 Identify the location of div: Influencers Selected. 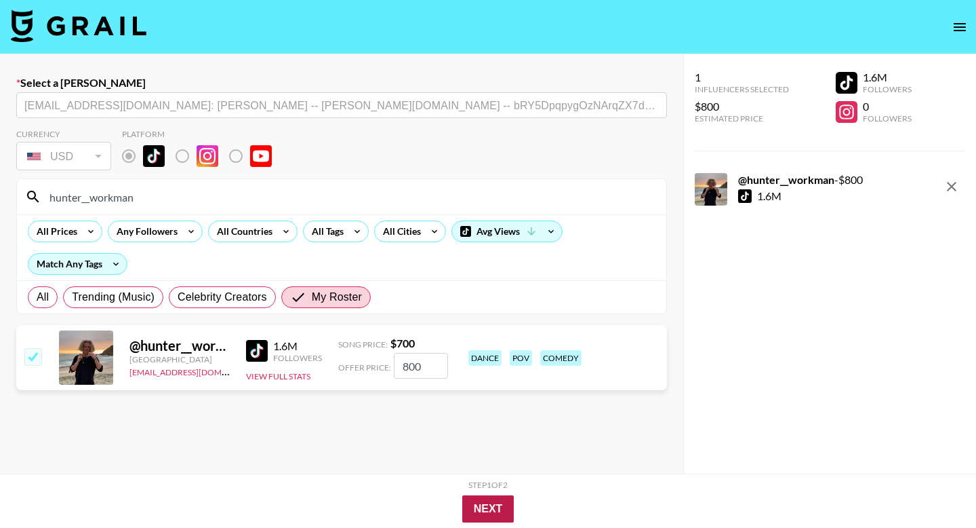
(742, 89).